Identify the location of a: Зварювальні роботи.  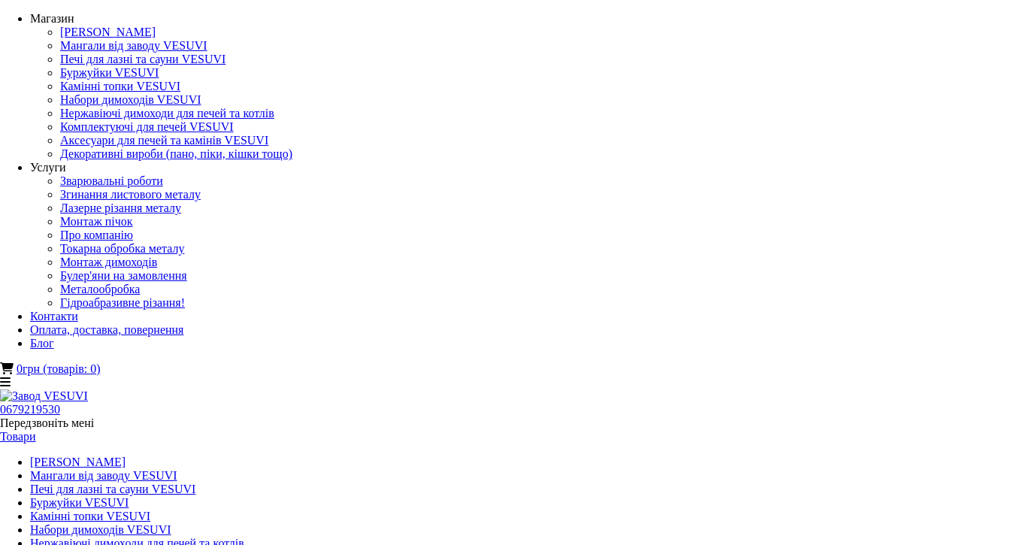
(111, 180).